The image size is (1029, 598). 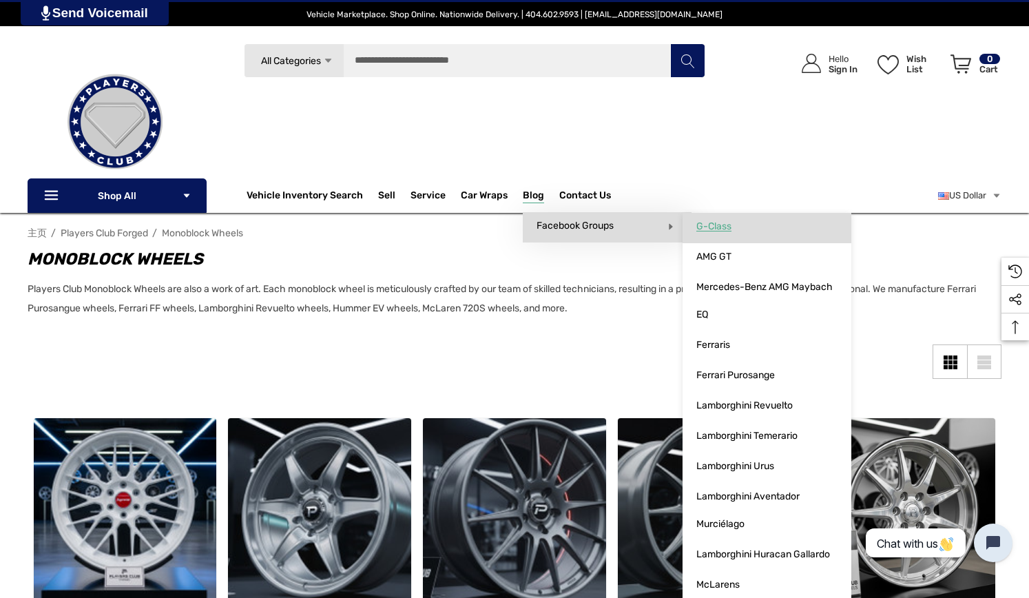 What do you see at coordinates (765, 301) in the screenshot?
I see `span: Mercedes-Benz AMG Maybach EQ` at bounding box center [765, 301].